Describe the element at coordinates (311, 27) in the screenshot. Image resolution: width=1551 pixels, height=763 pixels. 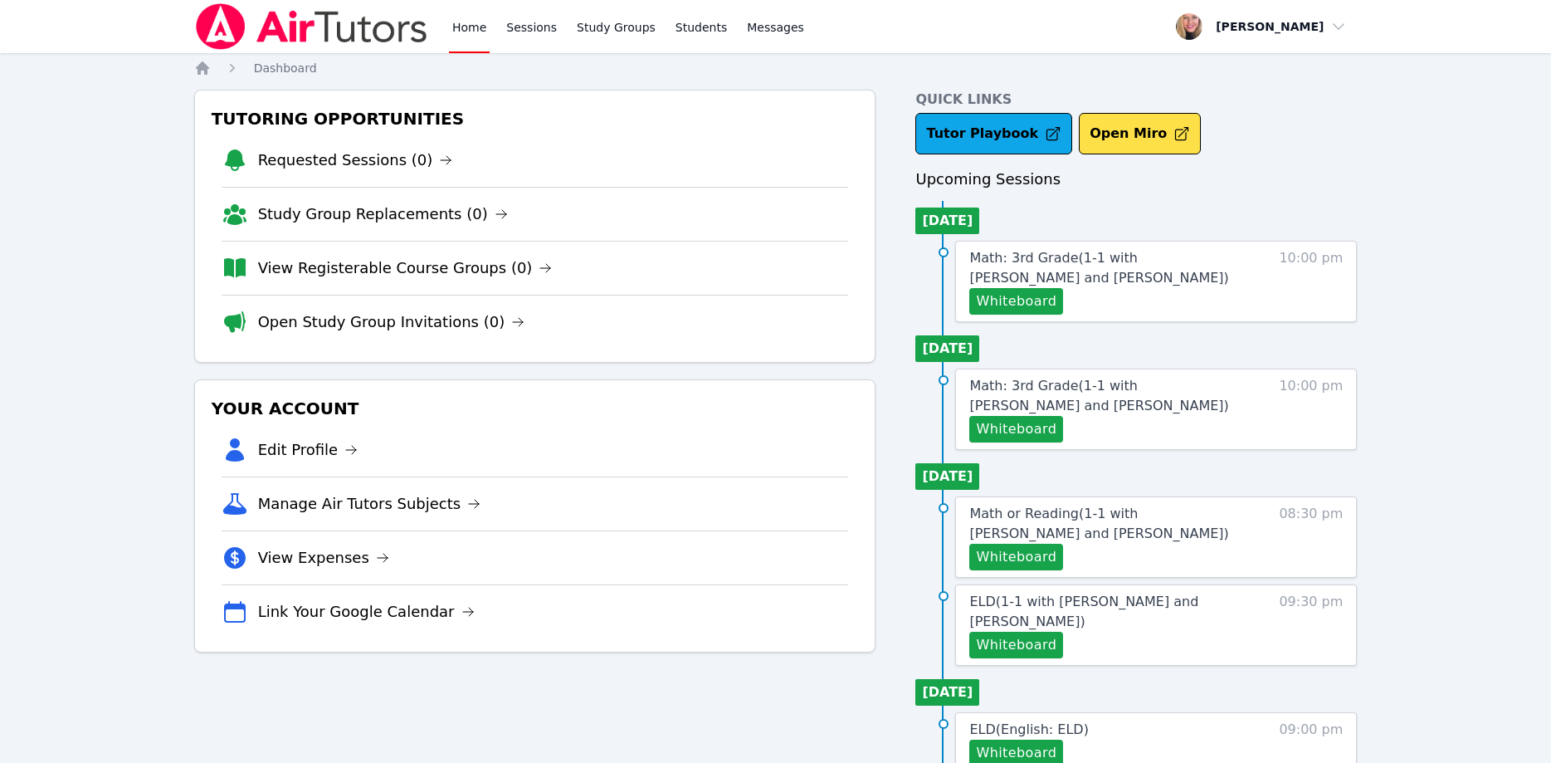
I see `img: Air Tutors` at that location.